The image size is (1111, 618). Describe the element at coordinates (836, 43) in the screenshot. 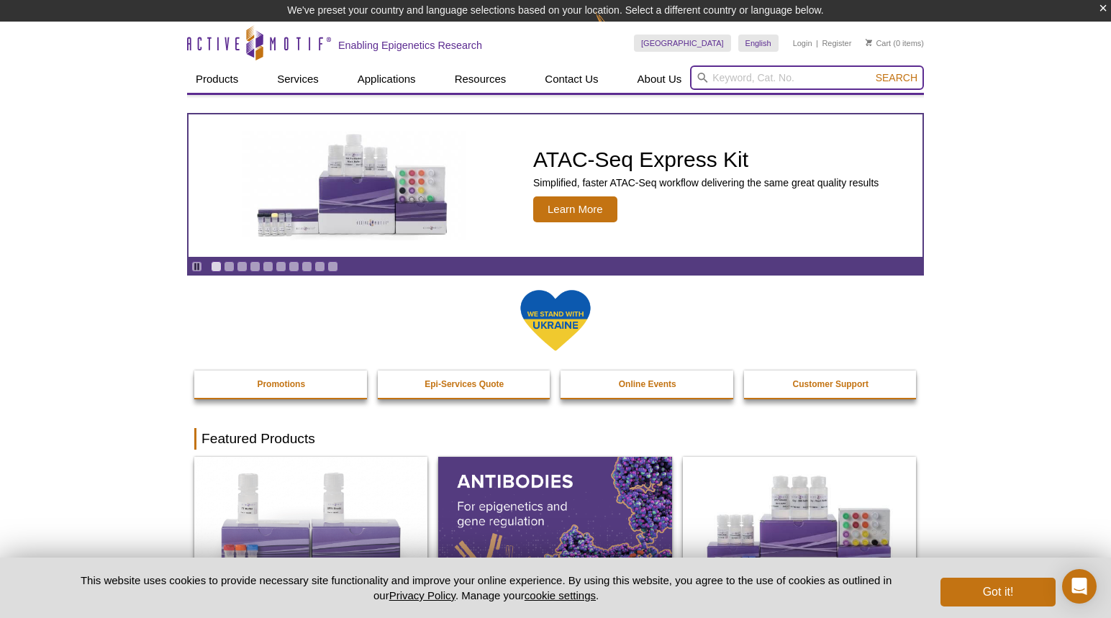

I see `a: Register` at that location.